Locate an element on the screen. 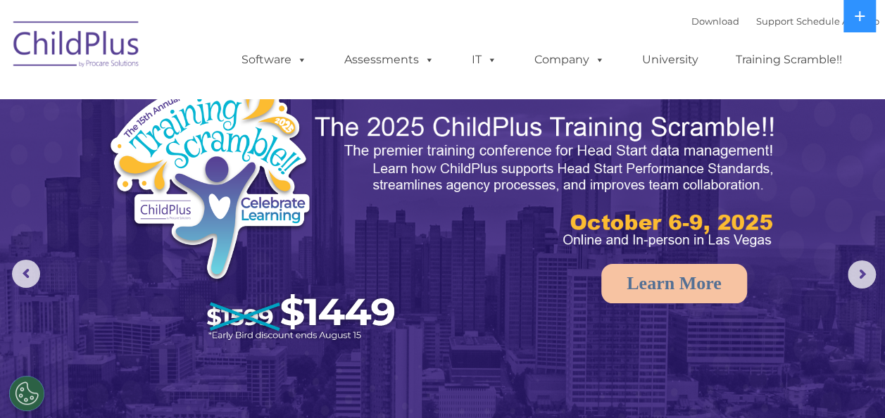  a: Training Scramble!! is located at coordinates (788, 60).